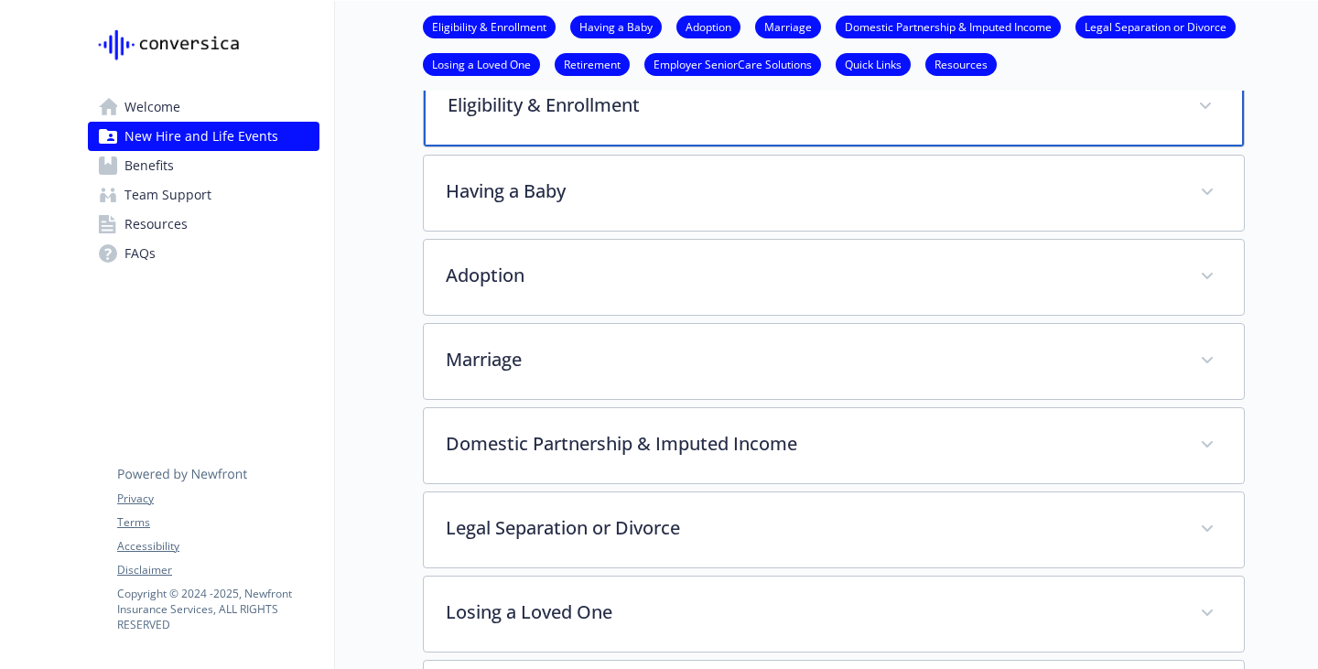 The width and height of the screenshot is (1318, 669). Describe the element at coordinates (218, 499) in the screenshot. I see `a: Privacy` at that location.